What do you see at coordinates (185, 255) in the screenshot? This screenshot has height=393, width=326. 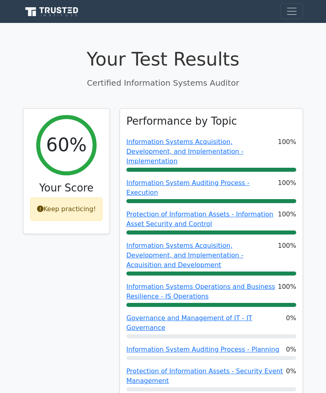 I see `a: Information Systems Acquisition, Development, and Implementation - Acquisition and Development` at bounding box center [185, 255].